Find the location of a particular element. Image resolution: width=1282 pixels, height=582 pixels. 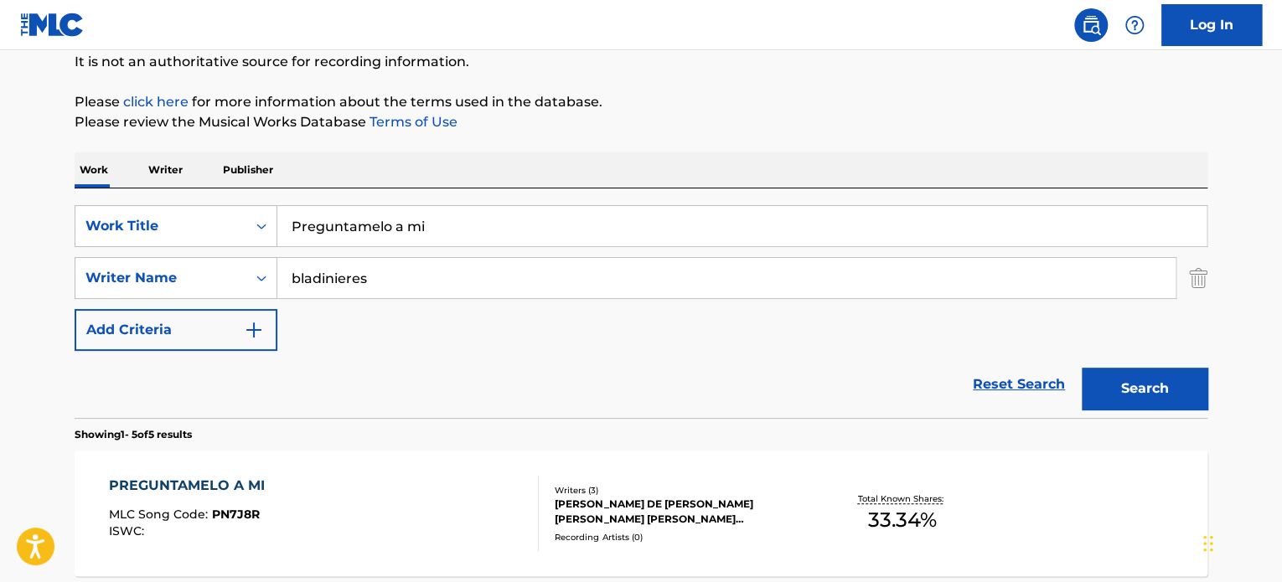

img: MLC Logo is located at coordinates (52, 24).